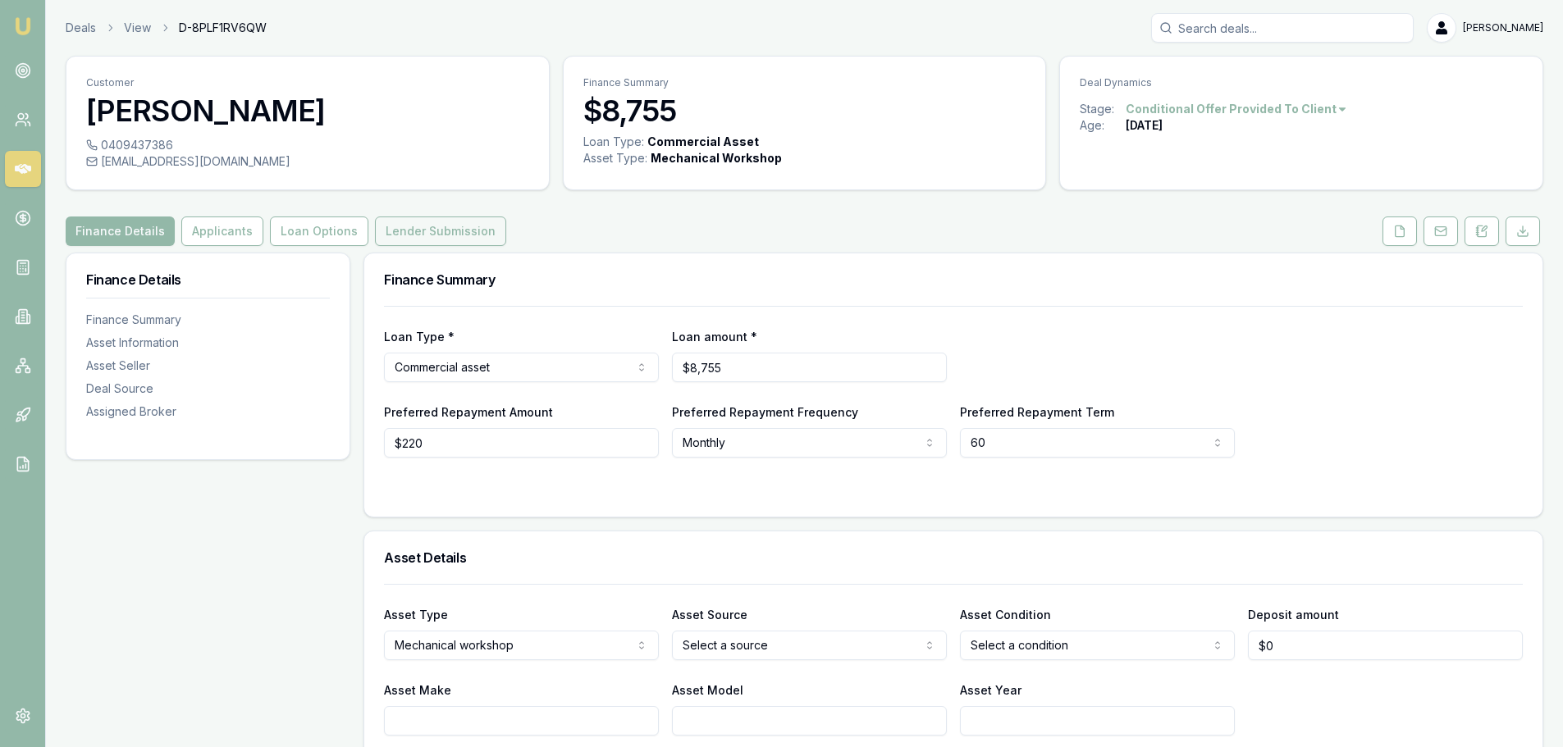 This screenshot has height=747, width=1563. I want to click on div: Commercial Asset, so click(703, 142).